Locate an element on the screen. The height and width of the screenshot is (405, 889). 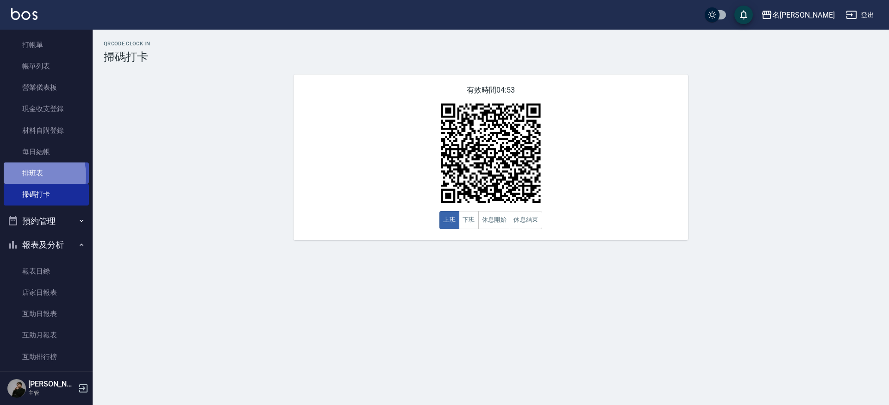
a: 互助日報表 is located at coordinates (46, 314).